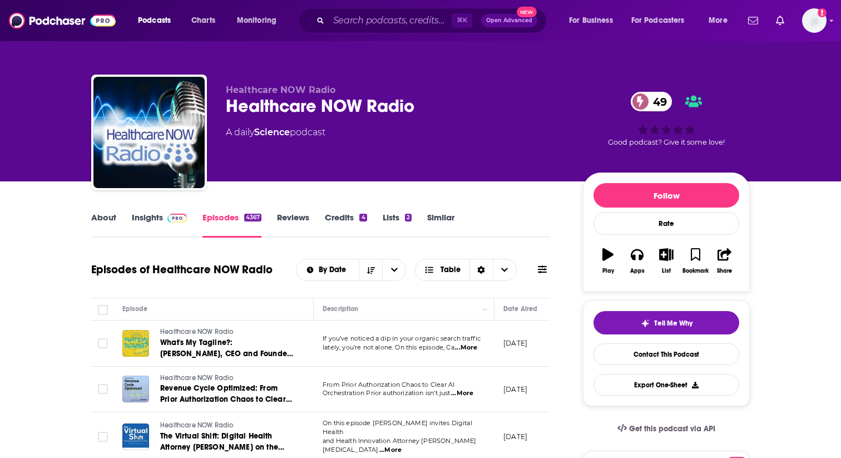 The height and width of the screenshot is (458, 841). Describe the element at coordinates (256, 21) in the screenshot. I see `span: Monitoring` at that location.